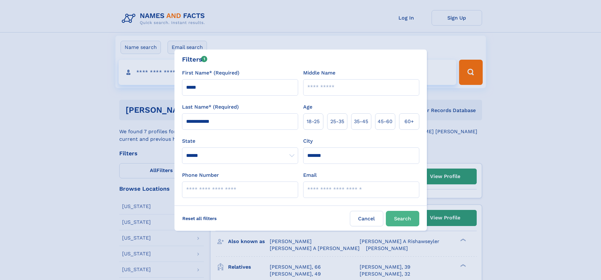 This screenshot has height=280, width=601. Describe the element at coordinates (308, 141) in the screenshot. I see `label: City` at that location.